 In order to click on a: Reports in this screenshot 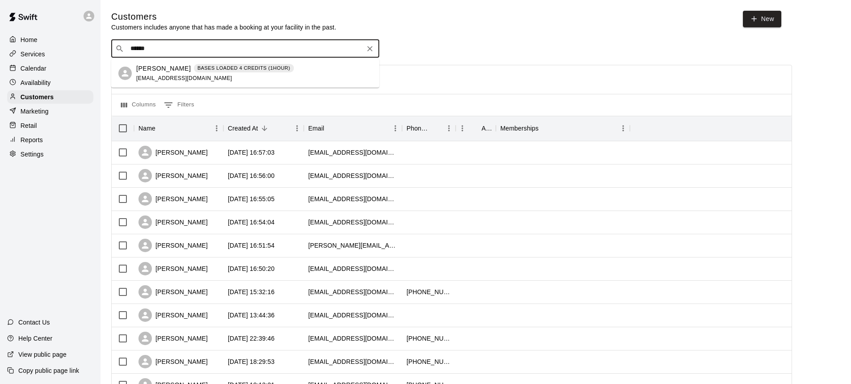, I will do `click(50, 140)`.